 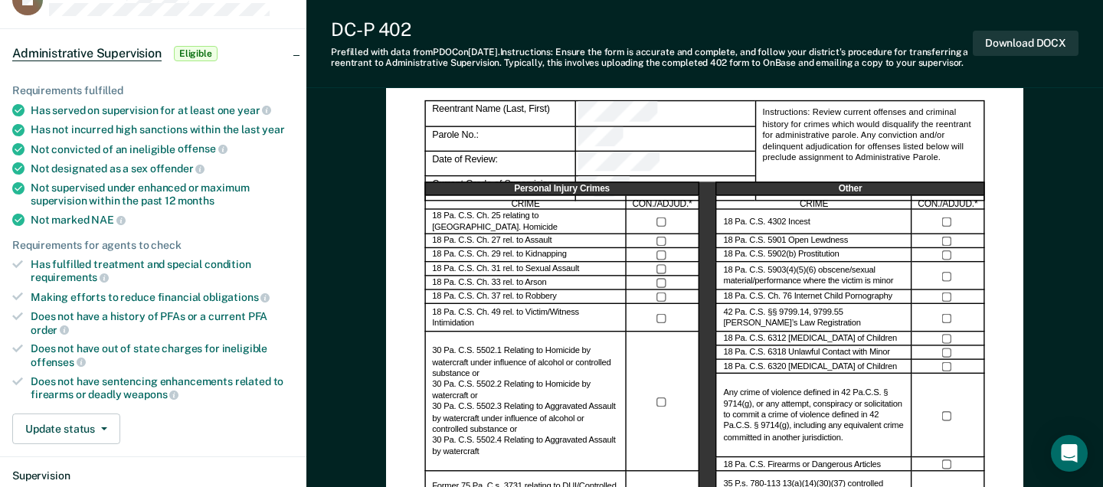 What do you see at coordinates (801, 464) in the screenshot?
I see `label: 18 Pa. C.S. Firearms or Dangerous Articles` at bounding box center [801, 464].